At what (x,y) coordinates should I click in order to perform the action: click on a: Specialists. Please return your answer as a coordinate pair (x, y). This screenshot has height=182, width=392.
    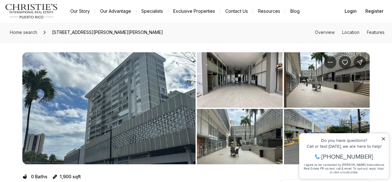
    Looking at the image, I should click on (152, 11).